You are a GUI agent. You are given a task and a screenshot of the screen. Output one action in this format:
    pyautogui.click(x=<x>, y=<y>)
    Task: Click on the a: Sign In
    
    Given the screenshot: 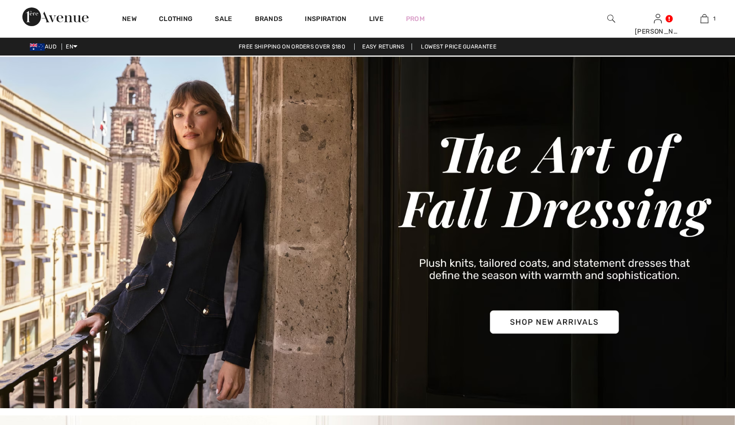 What is the action you would take?
    pyautogui.click(x=658, y=18)
    